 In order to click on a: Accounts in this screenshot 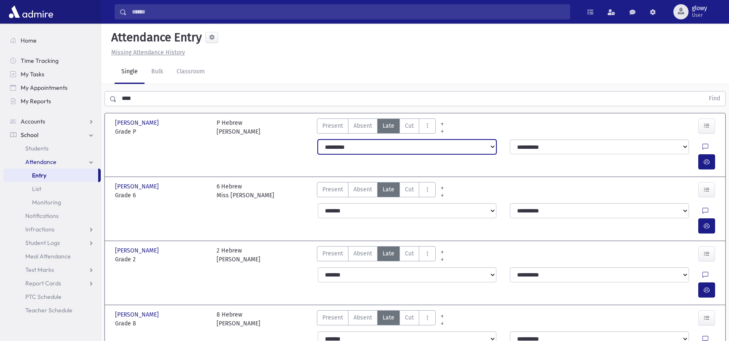, I will do `click(52, 121)`.